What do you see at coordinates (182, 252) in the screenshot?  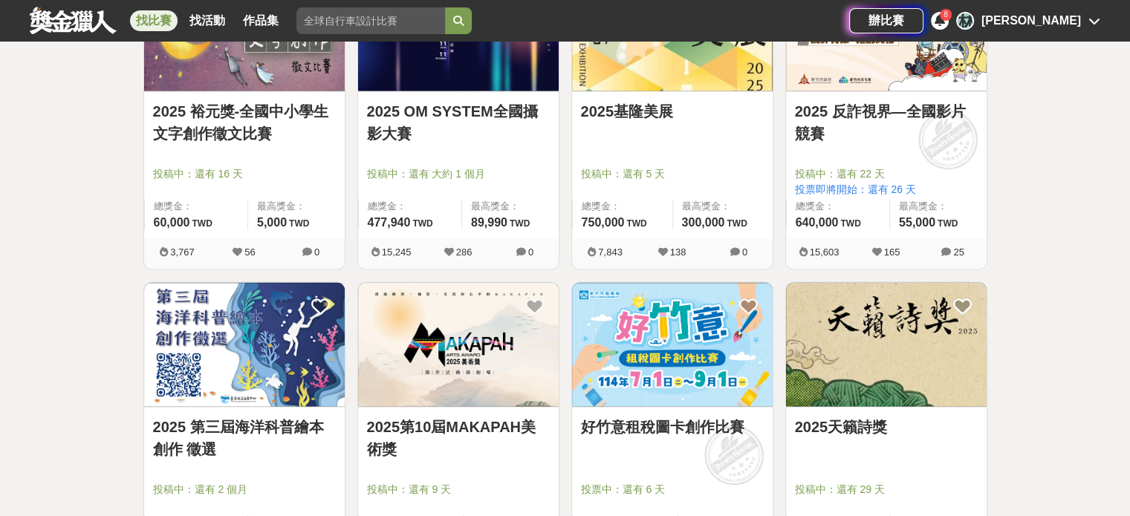 I see `span: 3,767` at bounding box center [182, 252].